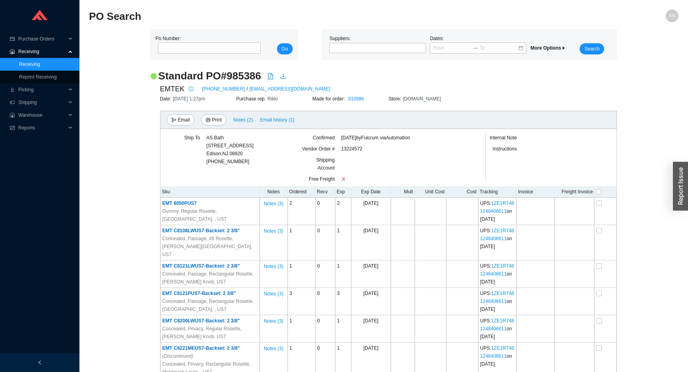 The height and width of the screenshot is (372, 688). Describe the element at coordinates (475, 48) in the screenshot. I see `span: swap-right` at that location.